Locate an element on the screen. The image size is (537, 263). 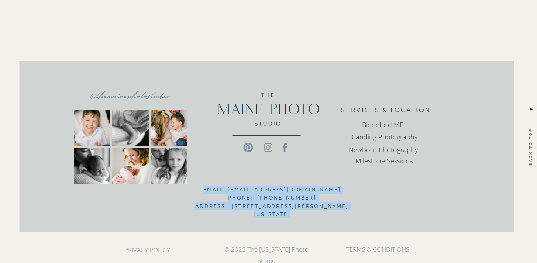
nav: Terms & Conditions is located at coordinates (378, 247).